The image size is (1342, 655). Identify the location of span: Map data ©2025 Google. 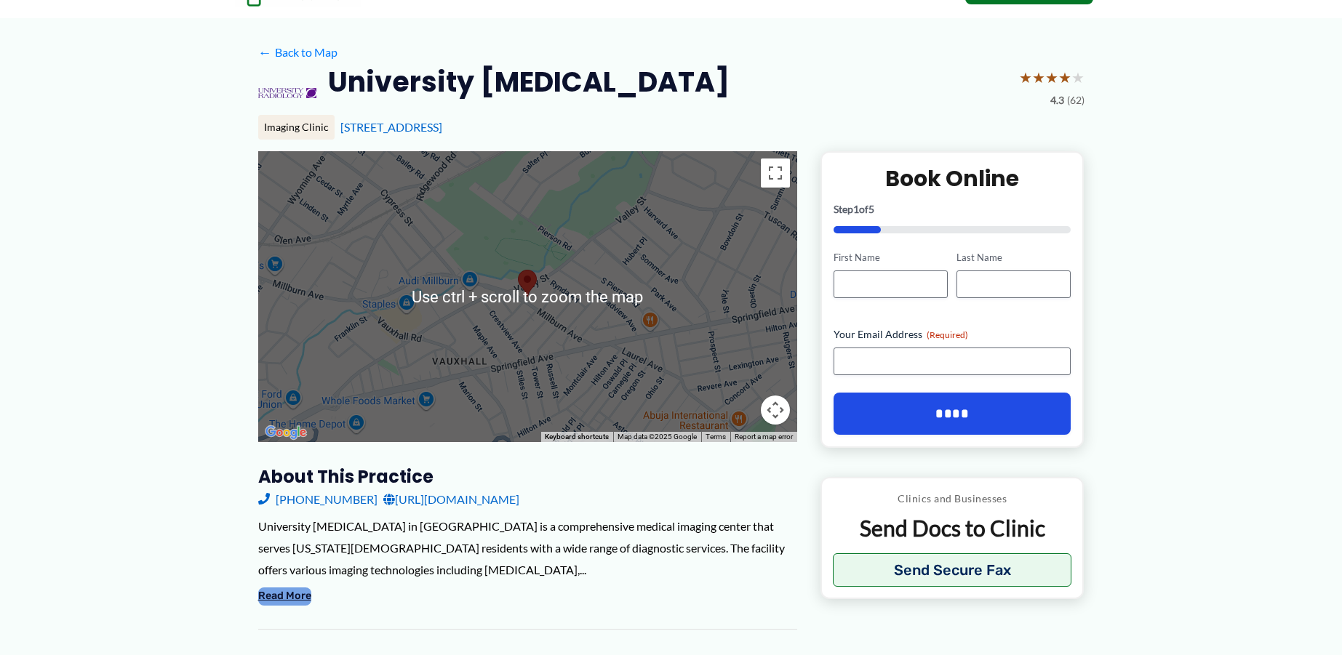
(657, 436).